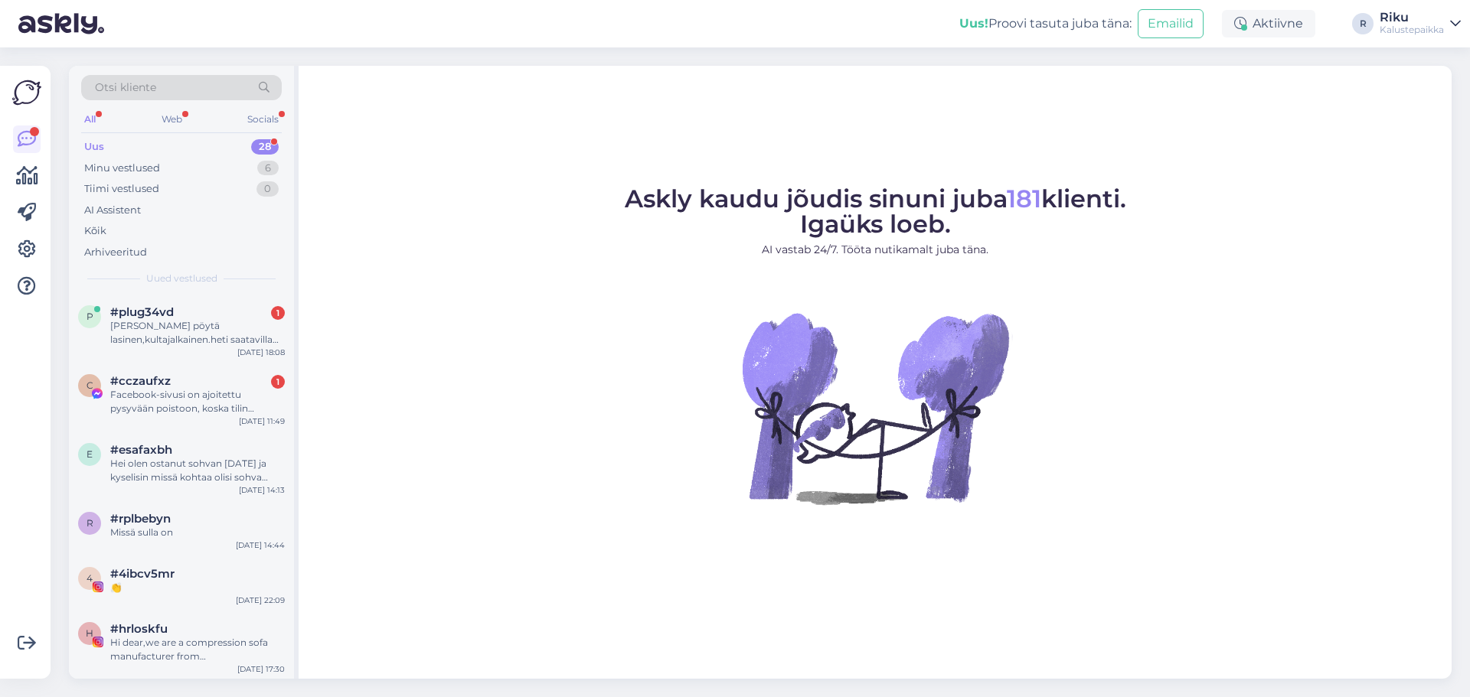 The height and width of the screenshot is (697, 1470). I want to click on div: AI Assistent, so click(113, 210).